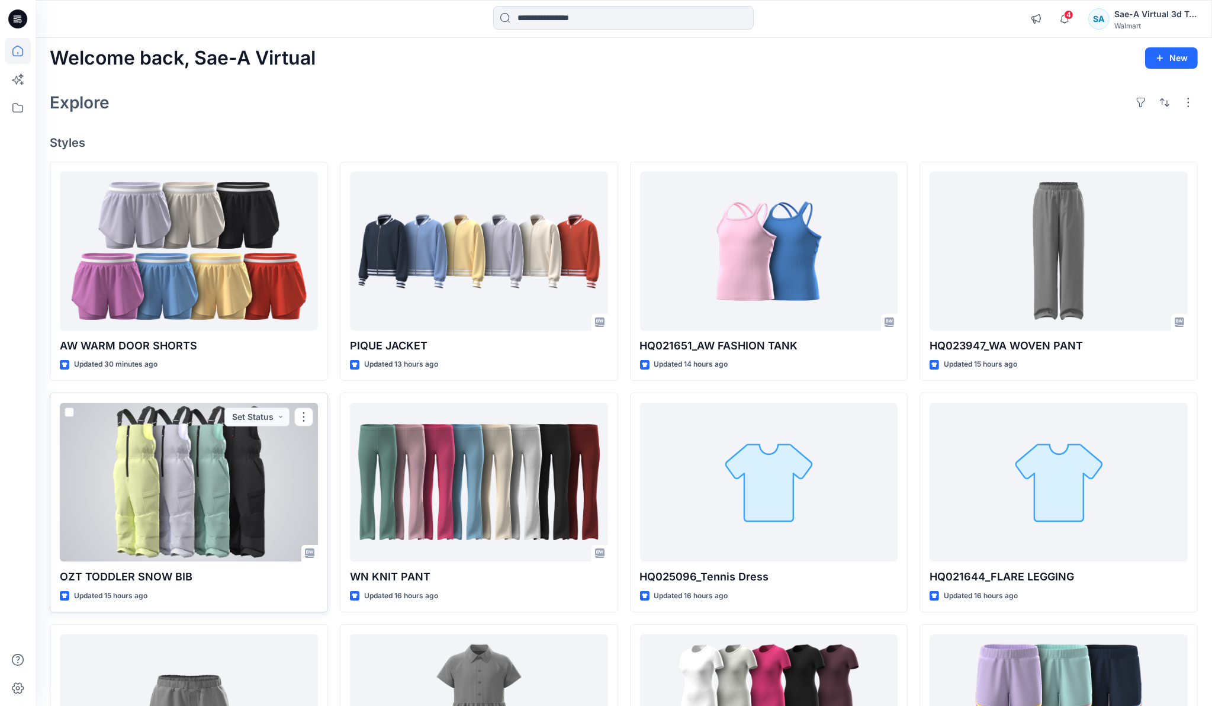  Describe the element at coordinates (401, 364) in the screenshot. I see `p: Updated 13 hours ago` at that location.